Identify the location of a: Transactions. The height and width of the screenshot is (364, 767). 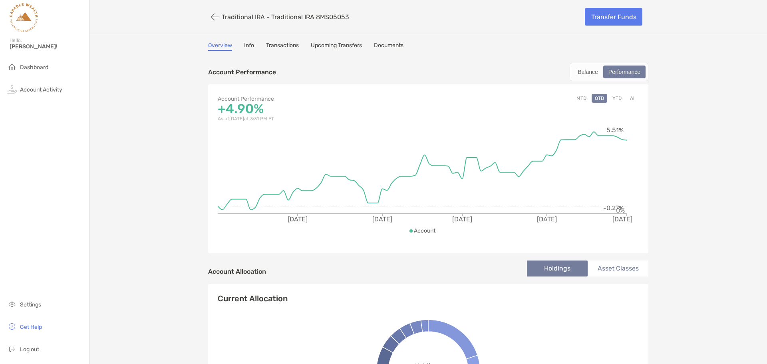
(282, 46).